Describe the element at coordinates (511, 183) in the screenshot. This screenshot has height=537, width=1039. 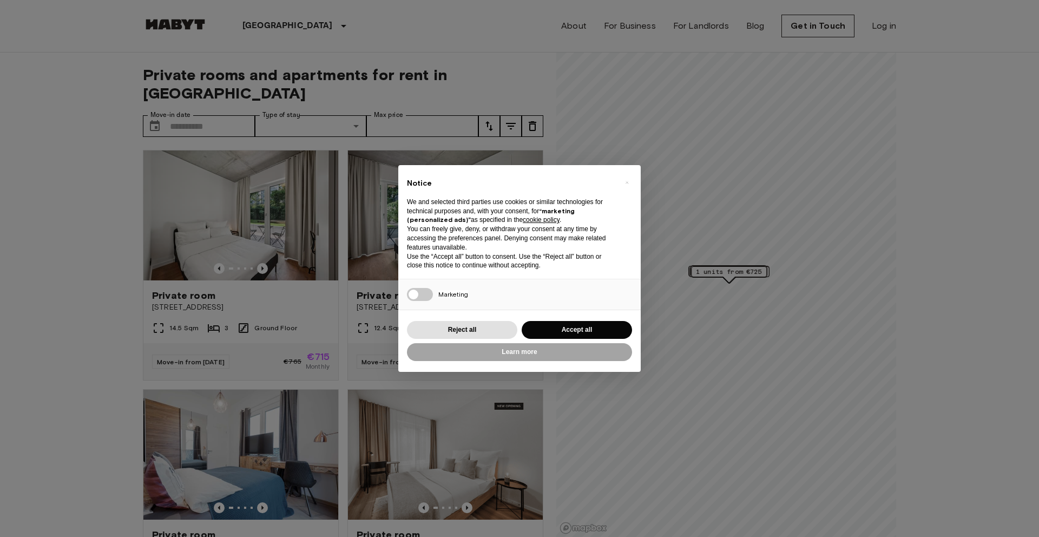
I see `h2: Notice` at that location.